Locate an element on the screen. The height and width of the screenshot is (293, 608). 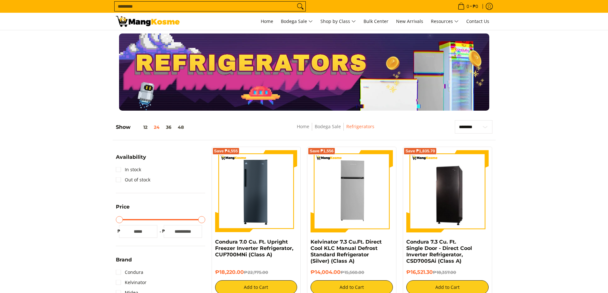
img: Condura 7.0 Cu. Ft. Upright Freezer Inverter Refrigerator, CUF700MNi (Class A) is located at coordinates (256, 191).